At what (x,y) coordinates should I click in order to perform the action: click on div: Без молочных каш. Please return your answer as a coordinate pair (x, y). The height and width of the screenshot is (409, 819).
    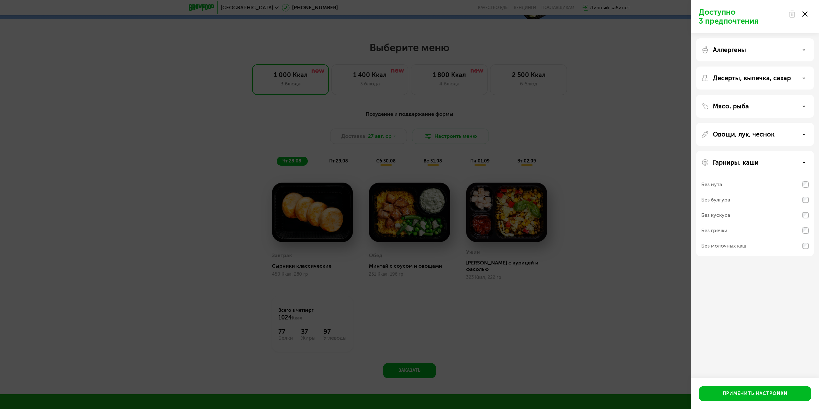
    Looking at the image, I should click on (723, 246).